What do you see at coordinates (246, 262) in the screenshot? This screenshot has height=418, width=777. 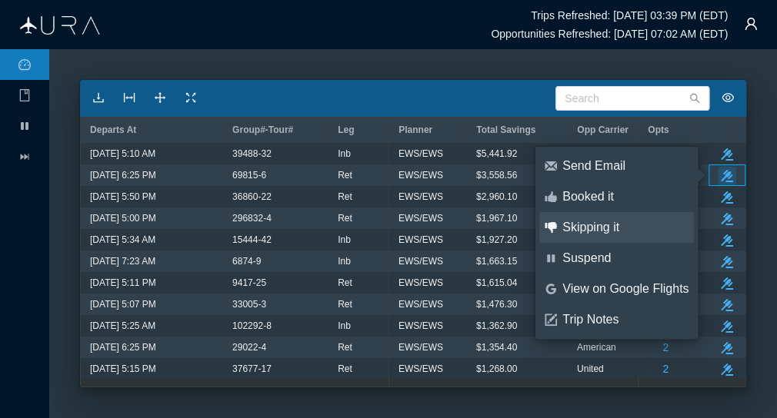 I see `span: 6874-9` at bounding box center [246, 262].